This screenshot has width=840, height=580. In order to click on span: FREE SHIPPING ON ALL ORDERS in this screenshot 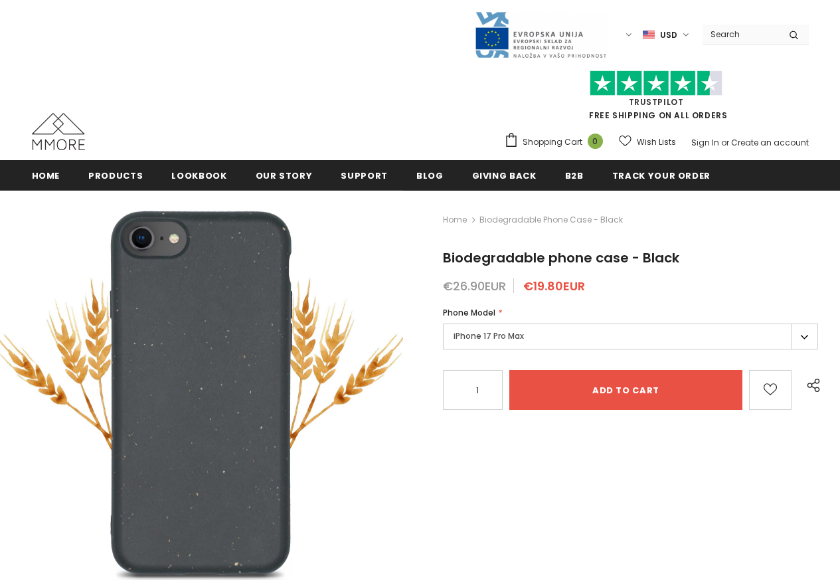, I will do `click(656, 98)`.